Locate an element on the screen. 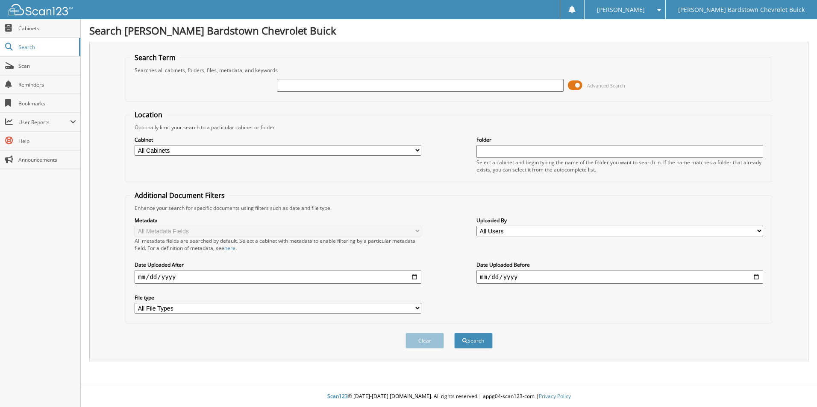 The image size is (817, 407). label: File type is located at coordinates (278, 298).